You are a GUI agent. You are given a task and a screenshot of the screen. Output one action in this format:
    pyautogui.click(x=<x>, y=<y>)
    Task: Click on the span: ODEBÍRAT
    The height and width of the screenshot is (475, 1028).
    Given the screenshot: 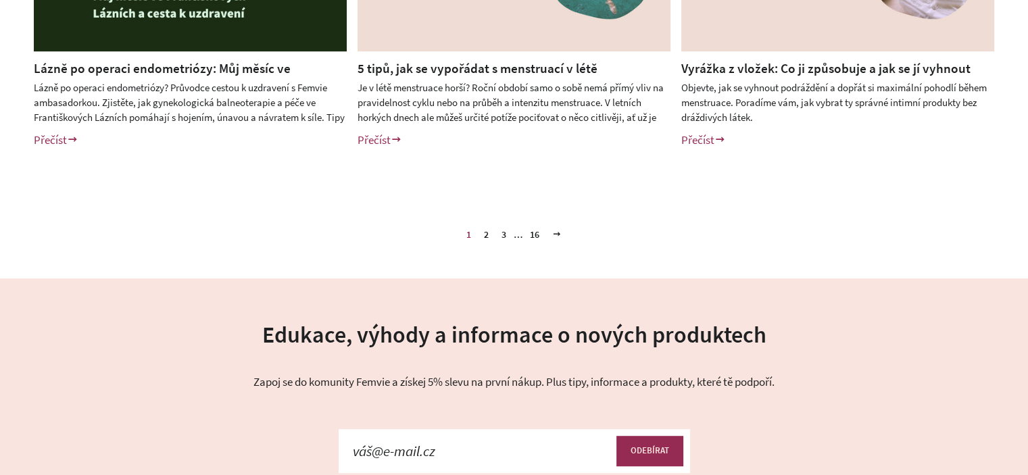 What is the action you would take?
    pyautogui.click(x=649, y=451)
    